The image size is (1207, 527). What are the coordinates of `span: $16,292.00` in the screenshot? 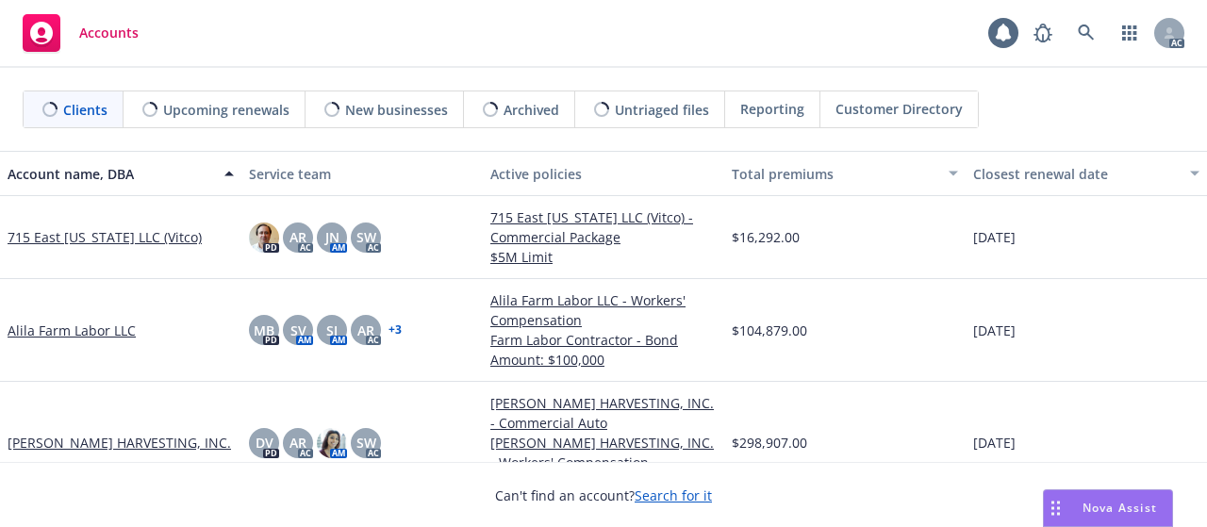 It's located at (766, 237).